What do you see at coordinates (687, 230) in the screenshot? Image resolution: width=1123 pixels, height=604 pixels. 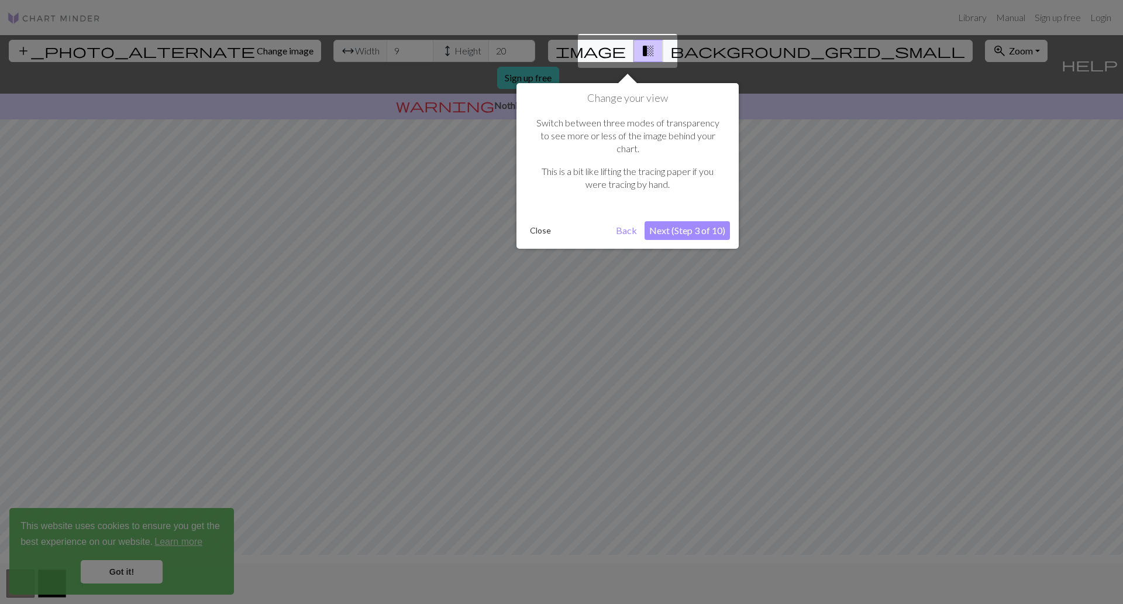 I see `button: Next (Step 3 of 10)` at bounding box center [687, 230].